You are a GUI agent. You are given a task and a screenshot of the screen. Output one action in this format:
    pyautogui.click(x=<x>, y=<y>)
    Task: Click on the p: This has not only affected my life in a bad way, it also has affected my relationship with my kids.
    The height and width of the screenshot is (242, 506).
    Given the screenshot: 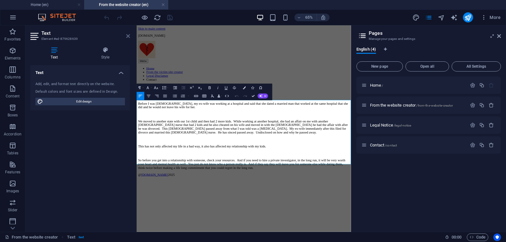 What is the action you would take?
    pyautogui.click(x=165, y=186)
    